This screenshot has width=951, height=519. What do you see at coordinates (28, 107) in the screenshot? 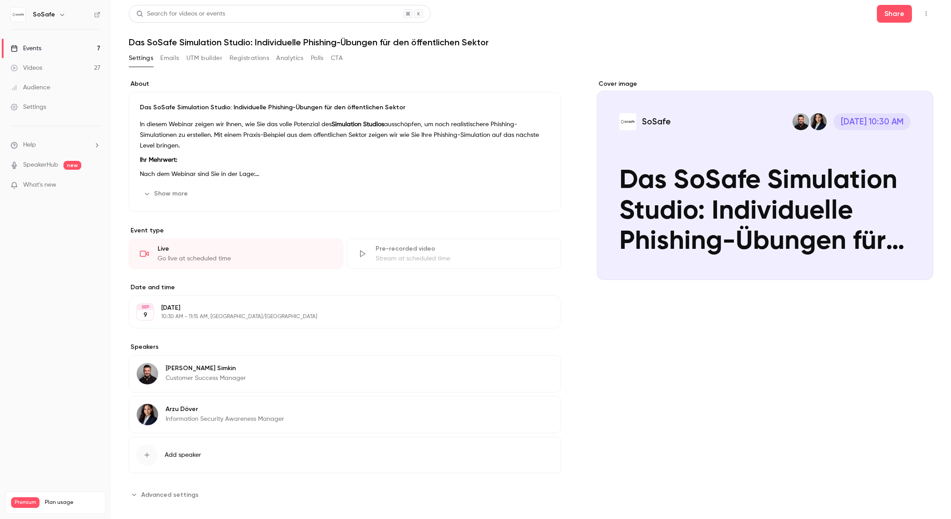
I see `div: Settings` at bounding box center [28, 107].